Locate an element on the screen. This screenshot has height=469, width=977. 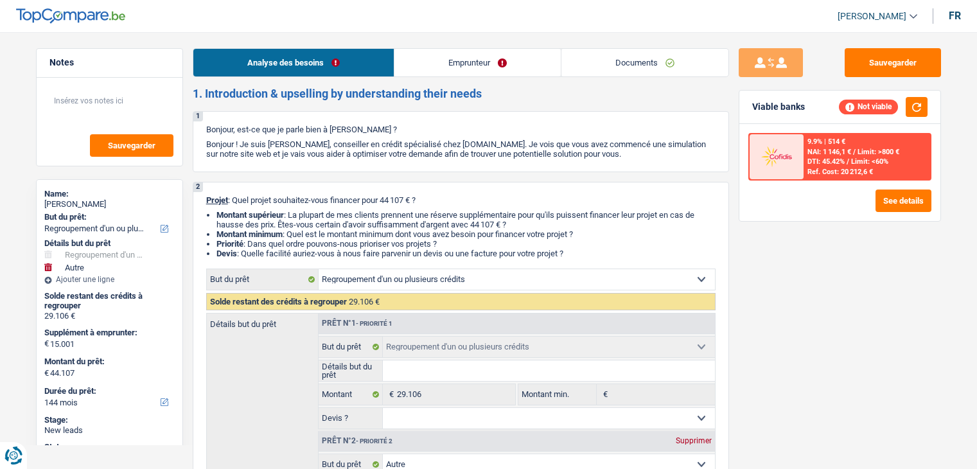
span: Projet is located at coordinates (217, 200).